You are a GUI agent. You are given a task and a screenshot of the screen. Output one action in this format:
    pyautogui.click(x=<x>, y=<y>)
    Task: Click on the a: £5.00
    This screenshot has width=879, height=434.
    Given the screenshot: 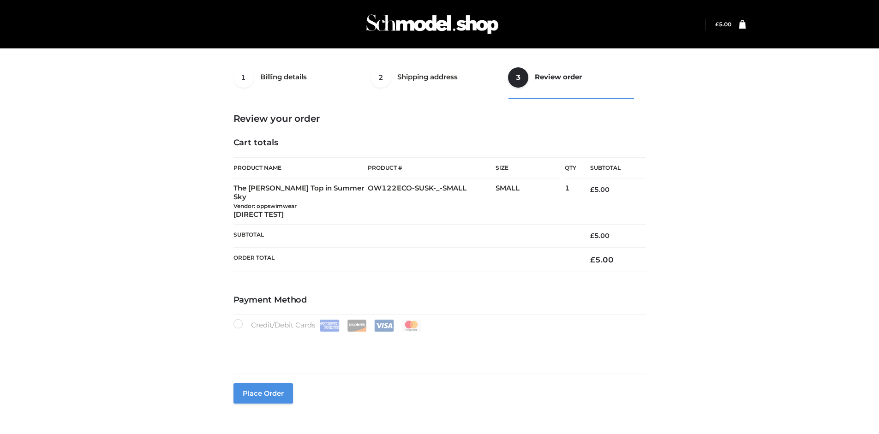 What is the action you would take?
    pyautogui.click(x=723, y=24)
    